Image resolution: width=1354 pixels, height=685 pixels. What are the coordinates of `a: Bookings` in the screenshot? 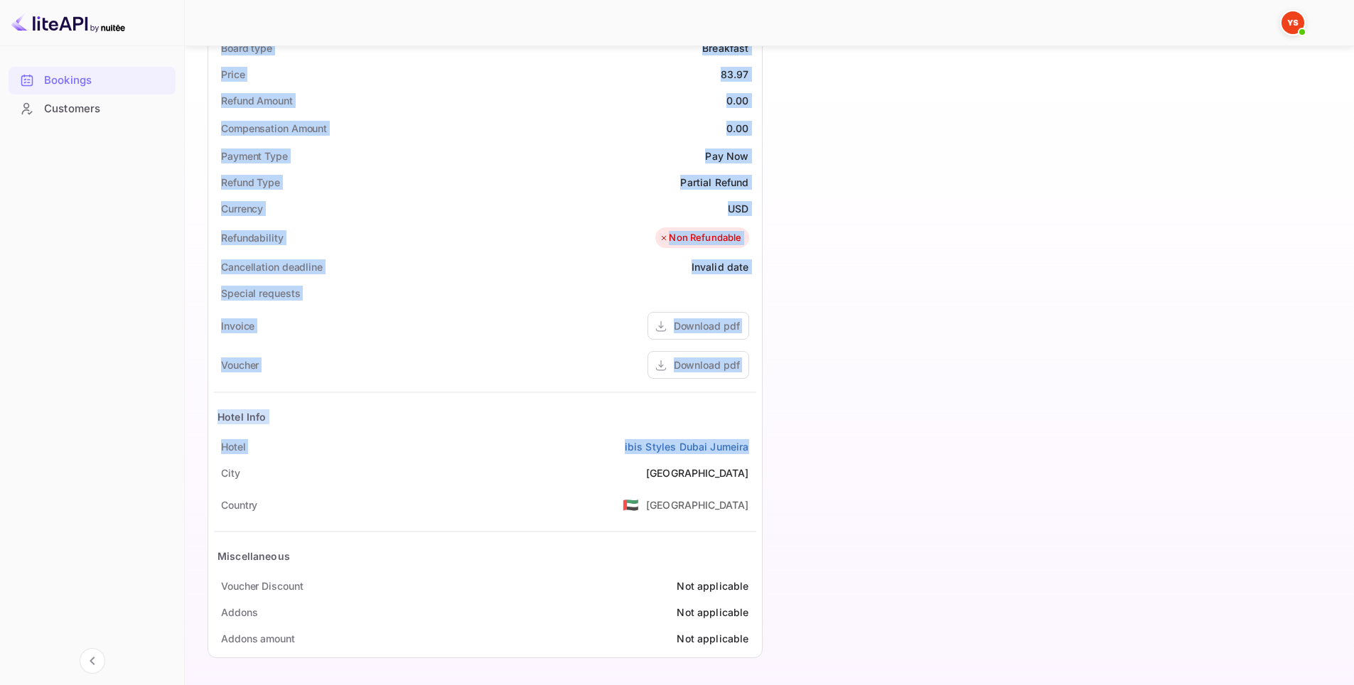 It's located at (92, 80).